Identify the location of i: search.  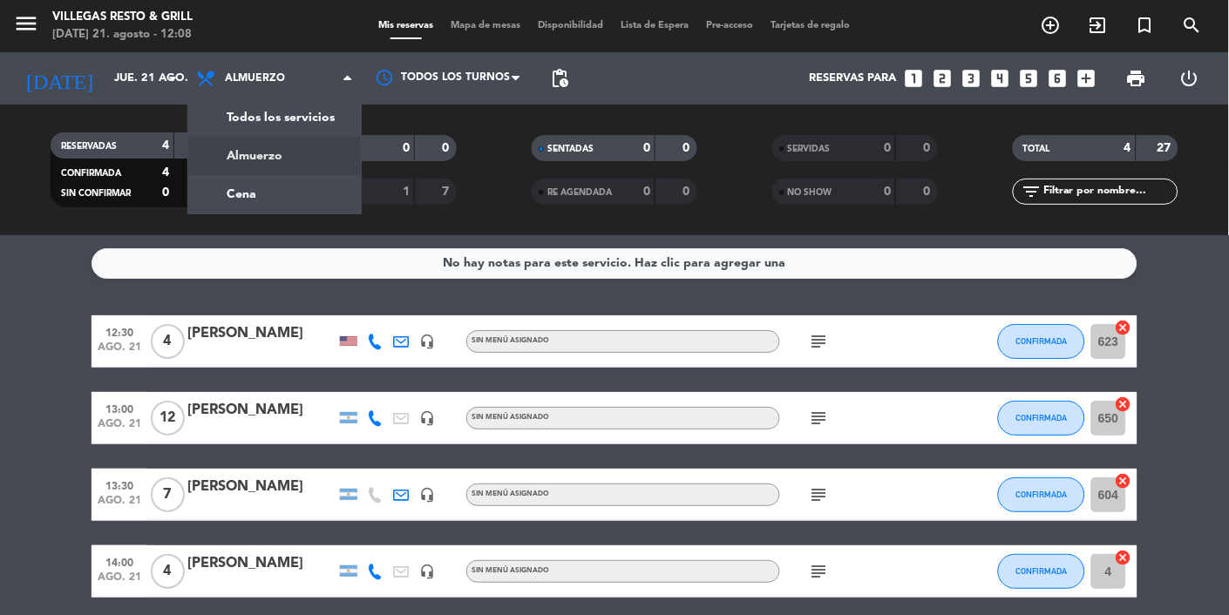
(1192, 25).